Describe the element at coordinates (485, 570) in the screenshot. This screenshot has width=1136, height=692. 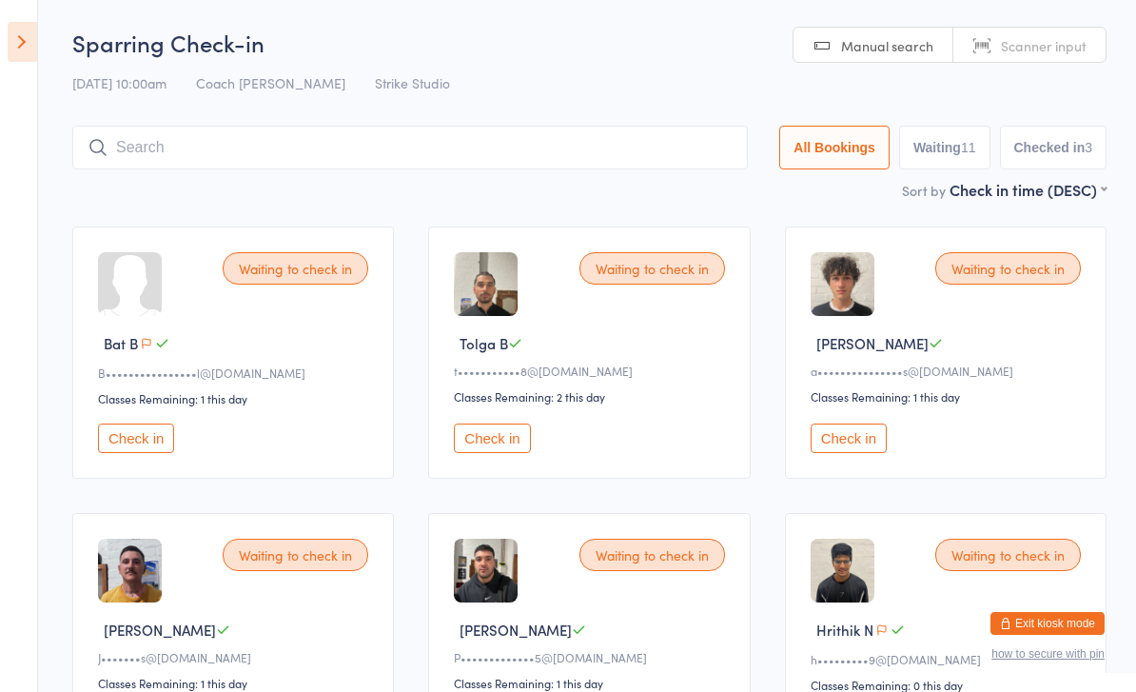
I see `img: image1751879601.png` at that location.